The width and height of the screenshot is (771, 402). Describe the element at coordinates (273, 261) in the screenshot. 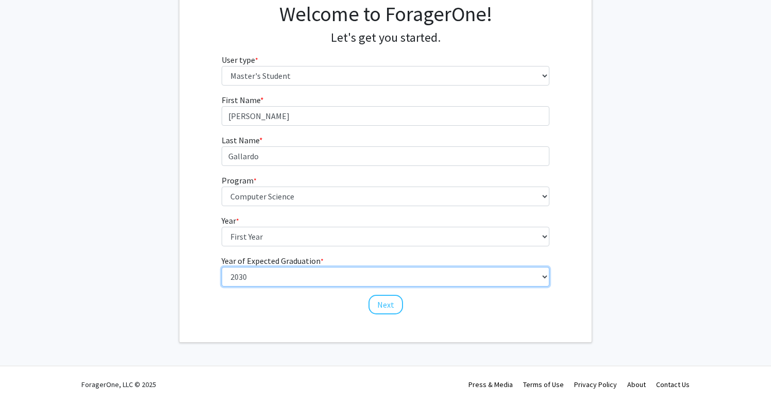

I see `label: Year of Expected Graduation` at that location.